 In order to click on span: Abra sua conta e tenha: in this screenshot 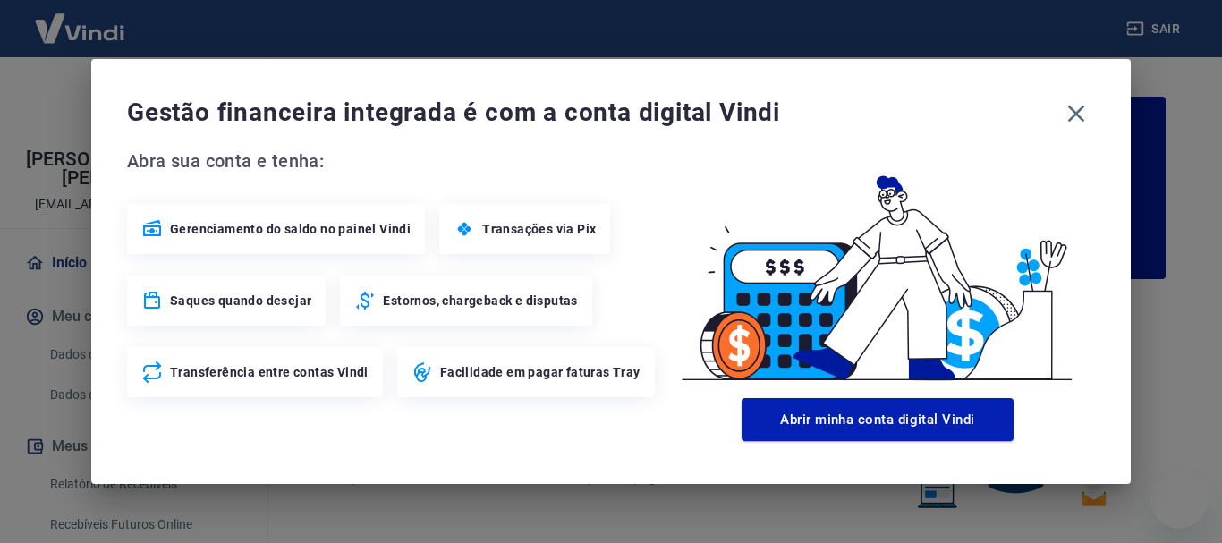, I will do `click(394, 161)`.